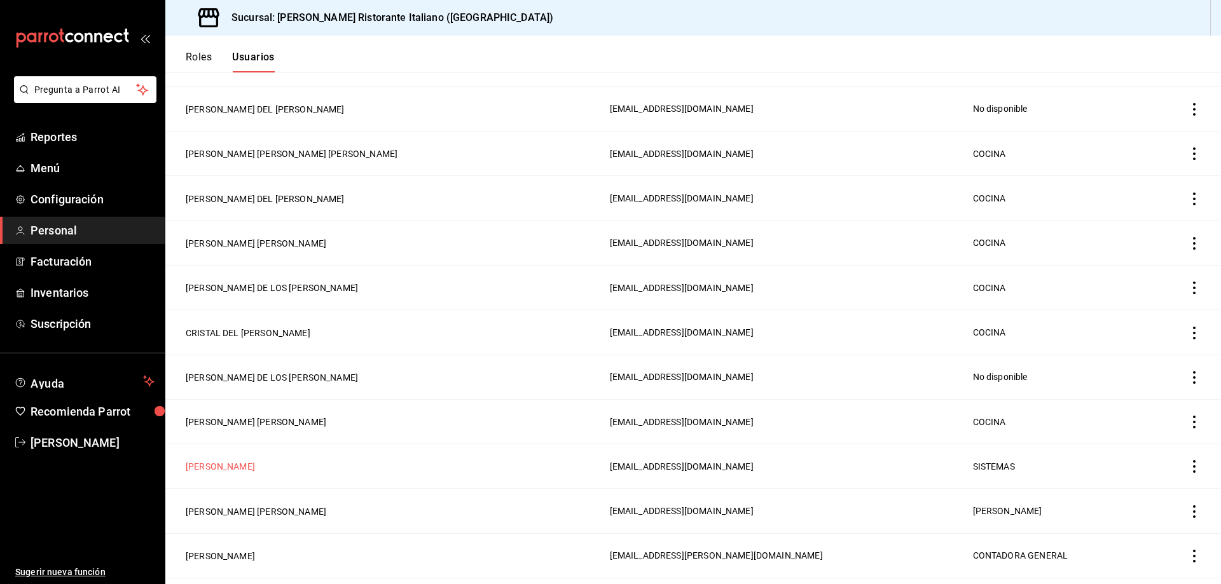 The image size is (1221, 584). What do you see at coordinates (85, 90) in the screenshot?
I see `button: Pregunta a Parrot AI` at bounding box center [85, 90].